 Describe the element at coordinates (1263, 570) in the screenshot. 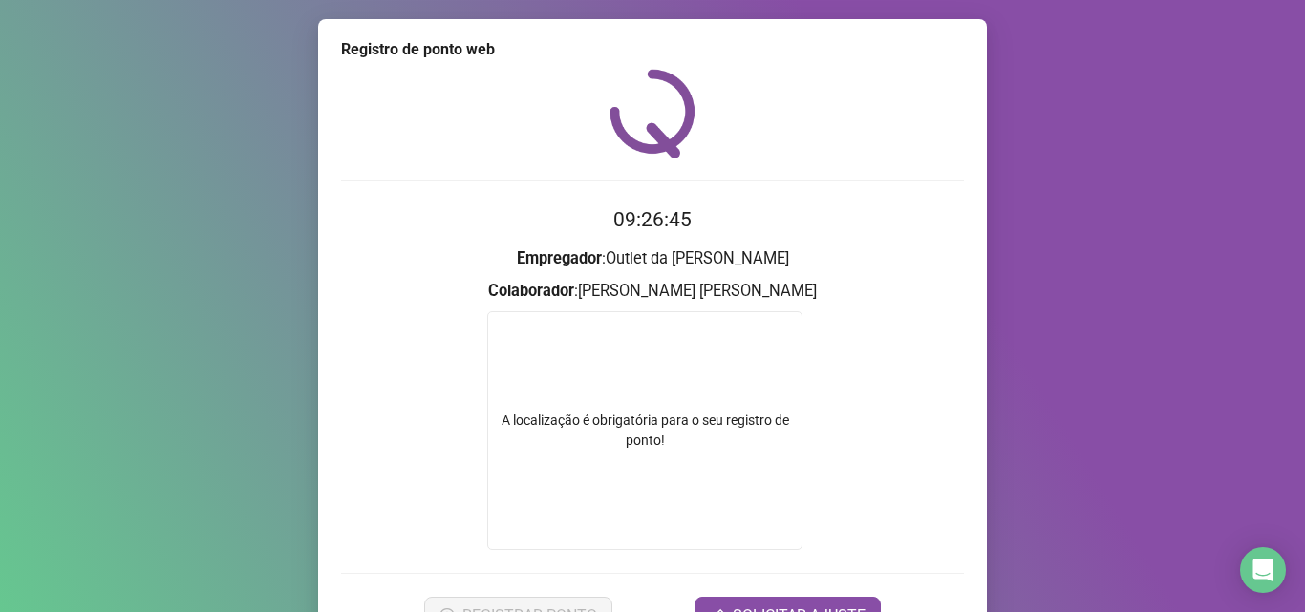

I see `div: Open Intercom Messenger` at that location.